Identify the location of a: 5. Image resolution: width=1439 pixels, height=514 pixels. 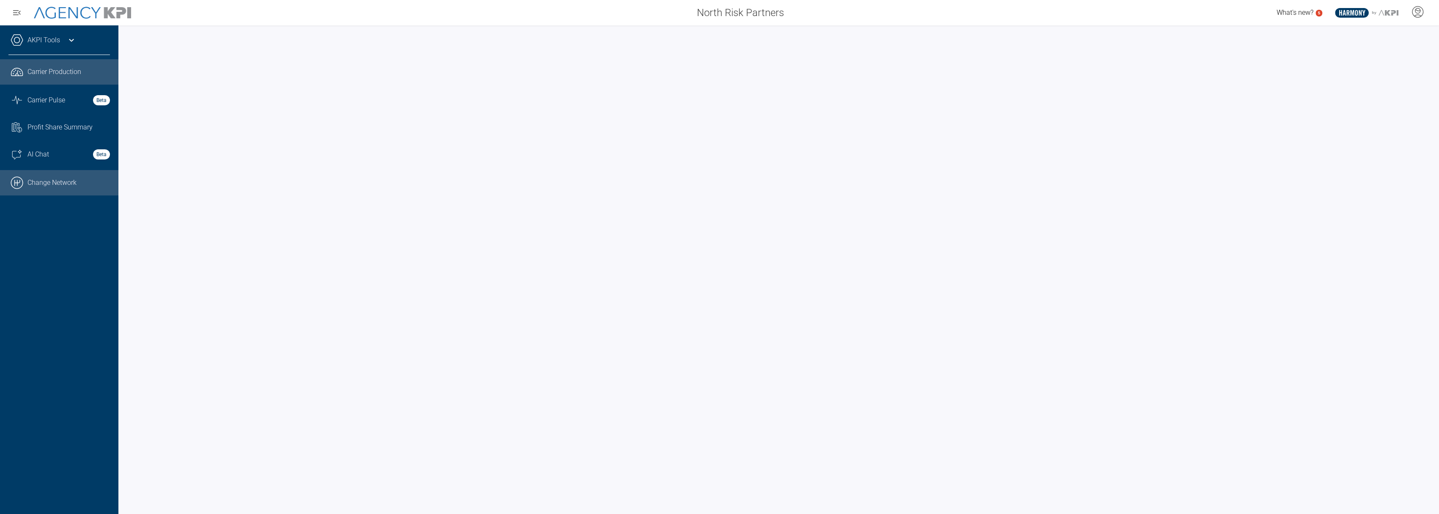
(1319, 13).